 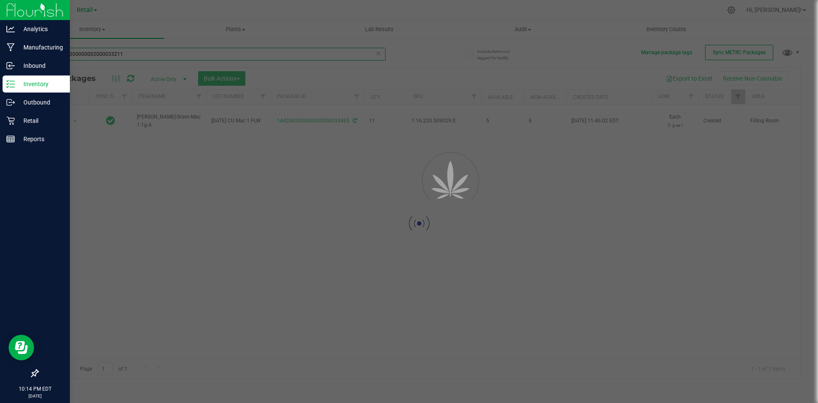 What do you see at coordinates (40, 47) in the screenshot?
I see `p: Manufacturing` at bounding box center [40, 47].